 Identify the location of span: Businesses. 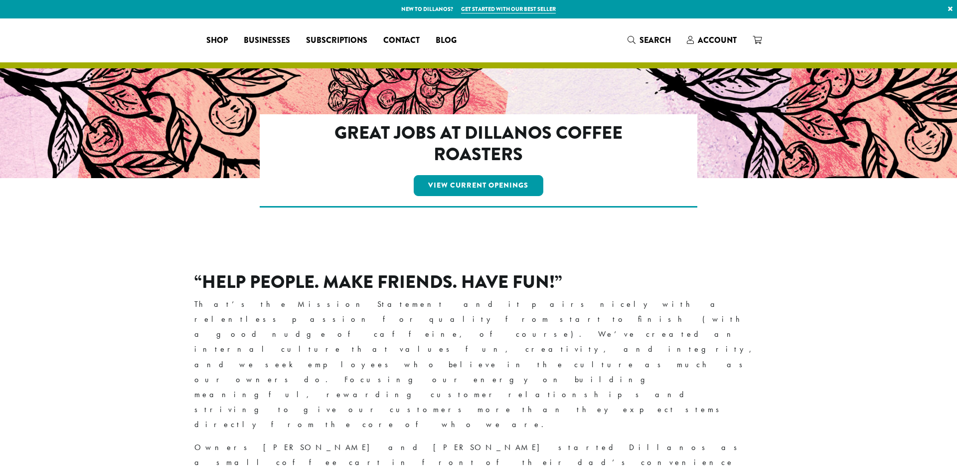
(267, 40).